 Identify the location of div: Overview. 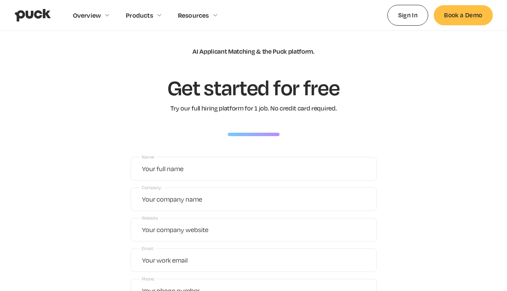
(87, 15).